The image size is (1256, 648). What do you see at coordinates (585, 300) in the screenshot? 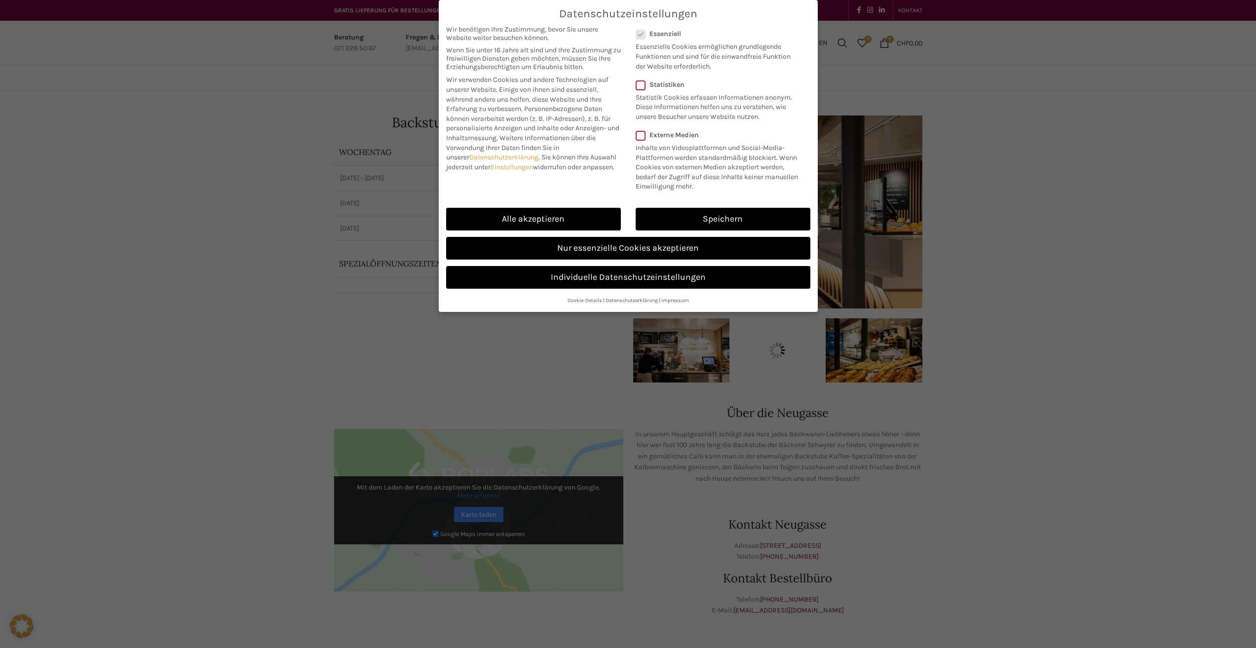
I see `a: Cookie-Details` at bounding box center [585, 300].